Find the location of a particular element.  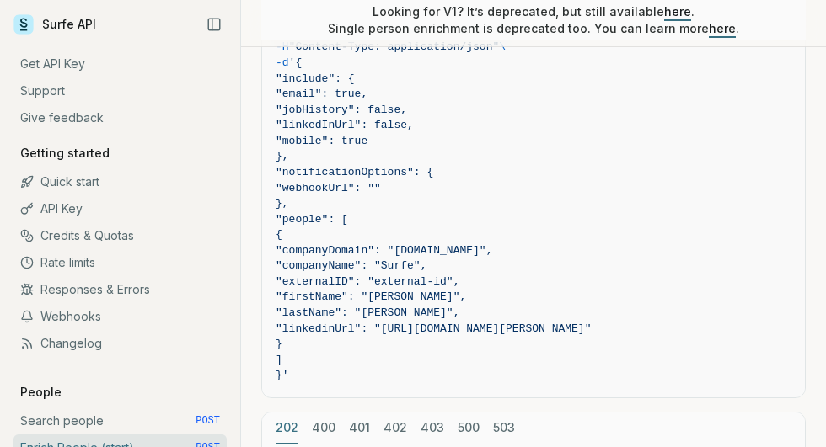

a: Get API Key is located at coordinates (120, 64).